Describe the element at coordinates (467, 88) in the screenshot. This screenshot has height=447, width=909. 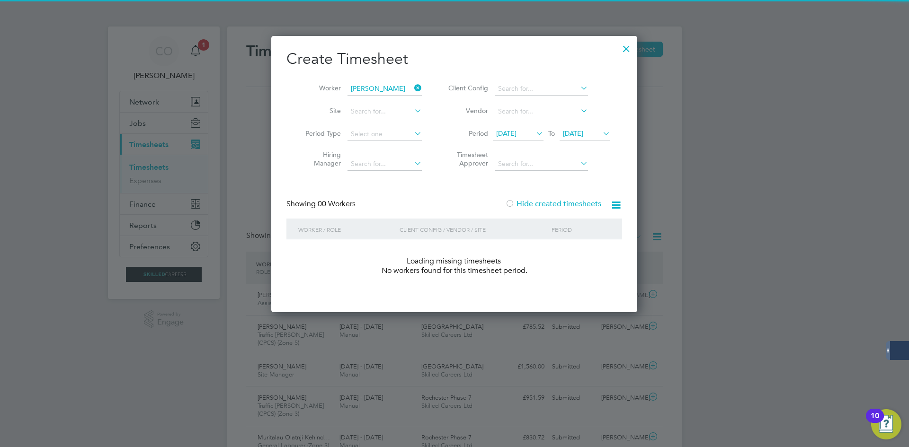
I see `label: Client Config` at that location.